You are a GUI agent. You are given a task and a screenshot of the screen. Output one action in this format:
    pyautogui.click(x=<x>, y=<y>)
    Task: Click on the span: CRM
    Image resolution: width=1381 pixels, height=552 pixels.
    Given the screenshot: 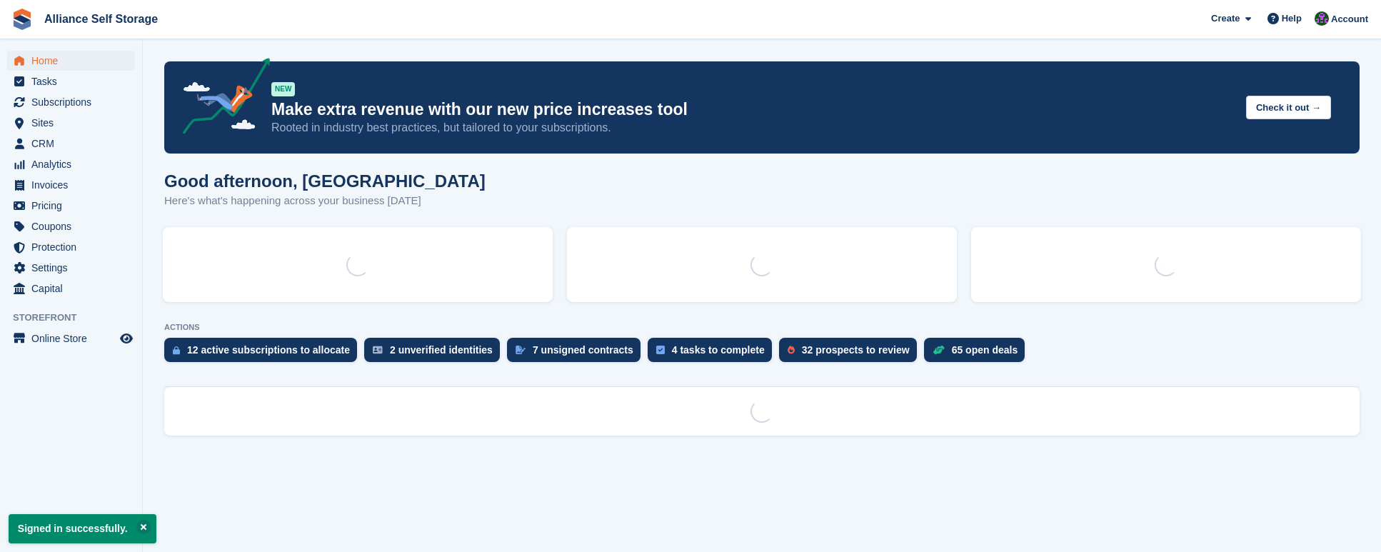 What is the action you would take?
    pyautogui.click(x=74, y=144)
    